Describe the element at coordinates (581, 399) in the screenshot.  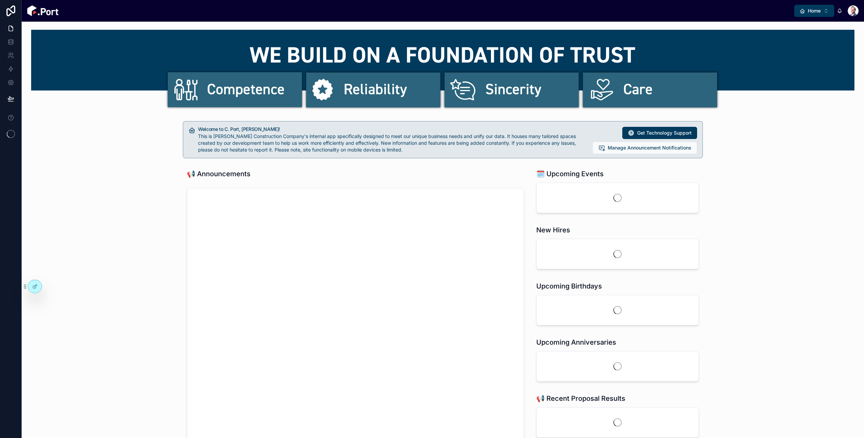
I see `h1: 📢 Recent Proposal Results` at that location.